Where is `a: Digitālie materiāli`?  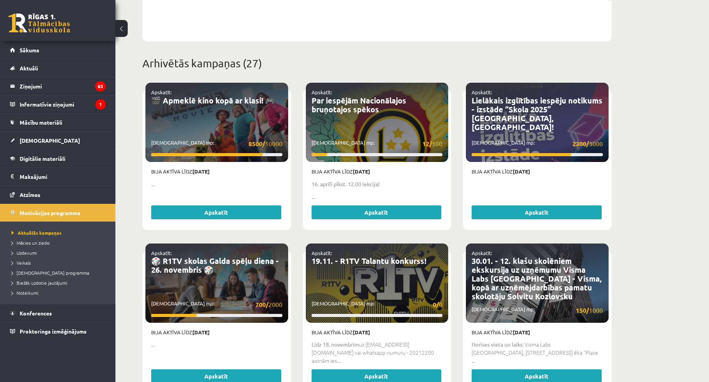 a: Digitālie materiāli is located at coordinates (58, 159).